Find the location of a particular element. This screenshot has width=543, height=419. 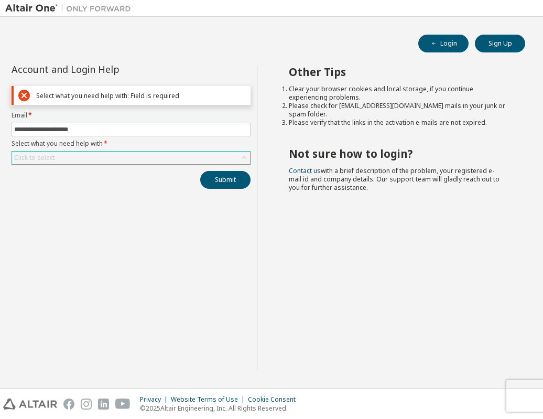

img: altair_logo.svg is located at coordinates (30, 404).